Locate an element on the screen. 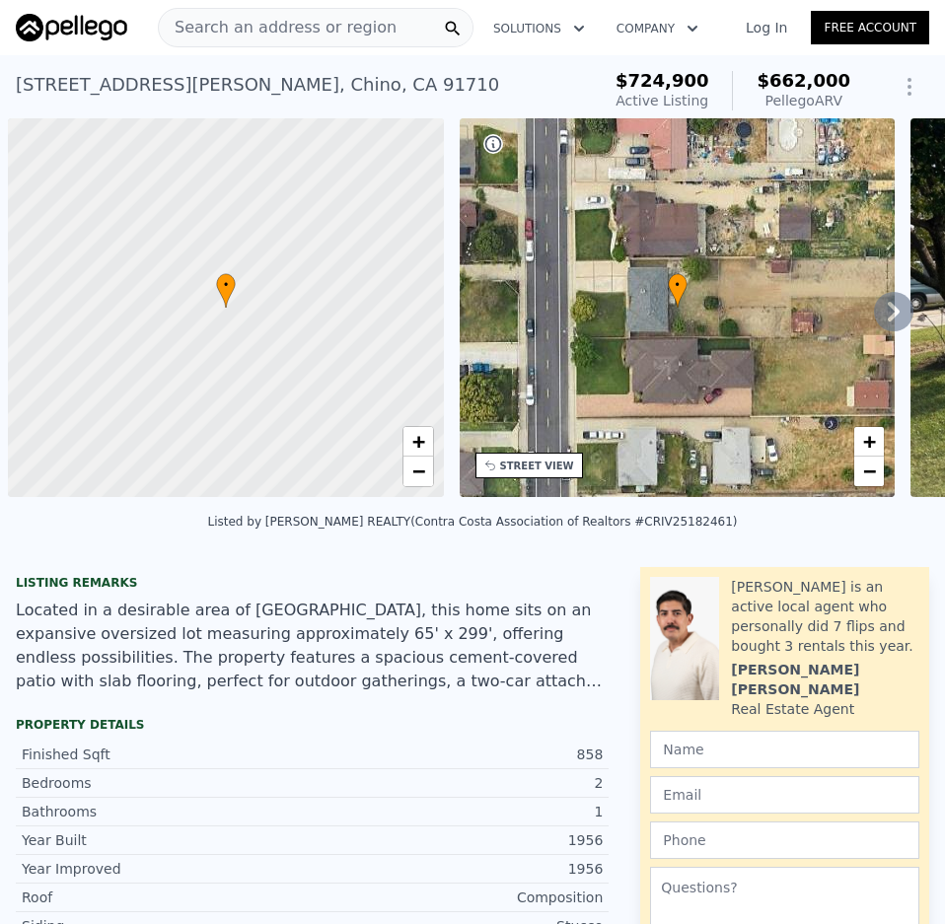  div: Finished Sqft is located at coordinates (167, 755).